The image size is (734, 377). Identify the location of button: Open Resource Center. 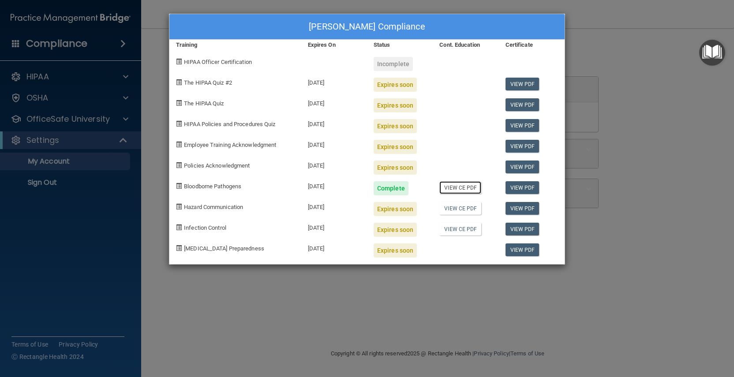
(712, 52).